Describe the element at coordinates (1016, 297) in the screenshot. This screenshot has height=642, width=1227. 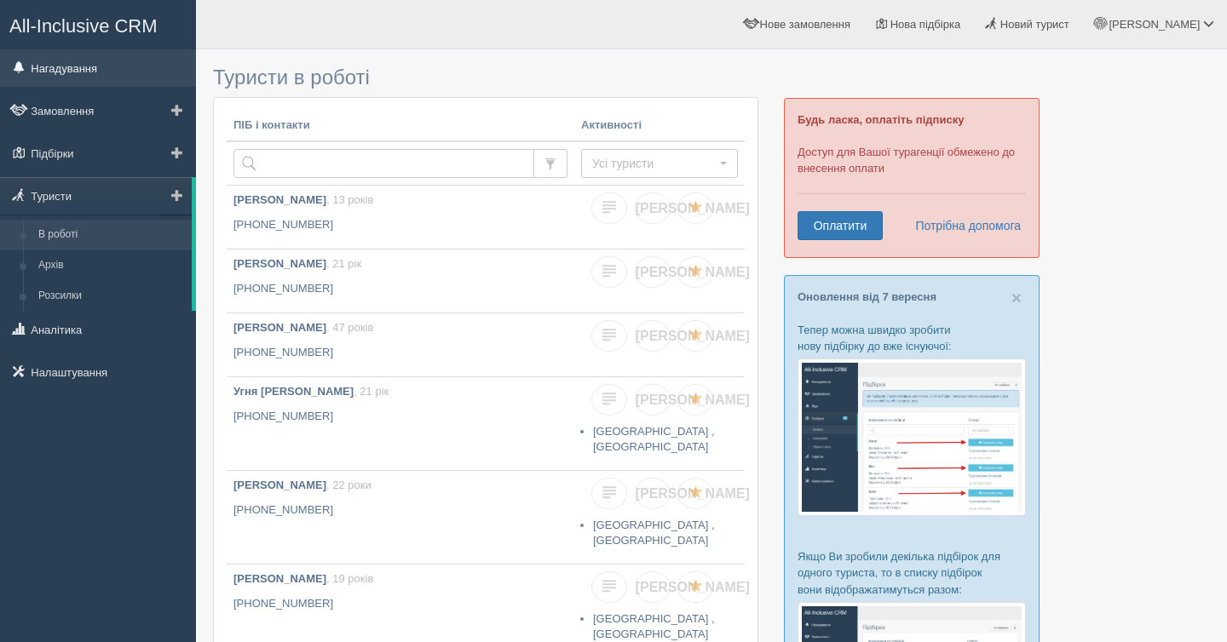
I see `button: Close` at that location.